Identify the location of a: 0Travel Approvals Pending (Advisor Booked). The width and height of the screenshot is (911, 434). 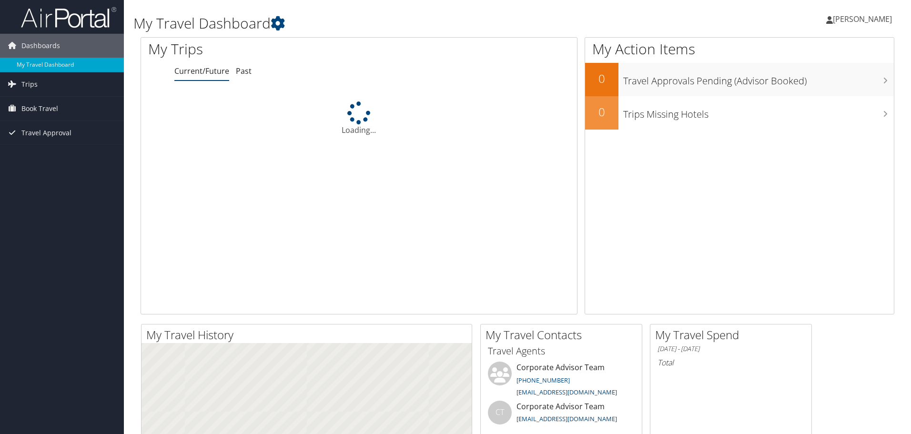
(739, 80).